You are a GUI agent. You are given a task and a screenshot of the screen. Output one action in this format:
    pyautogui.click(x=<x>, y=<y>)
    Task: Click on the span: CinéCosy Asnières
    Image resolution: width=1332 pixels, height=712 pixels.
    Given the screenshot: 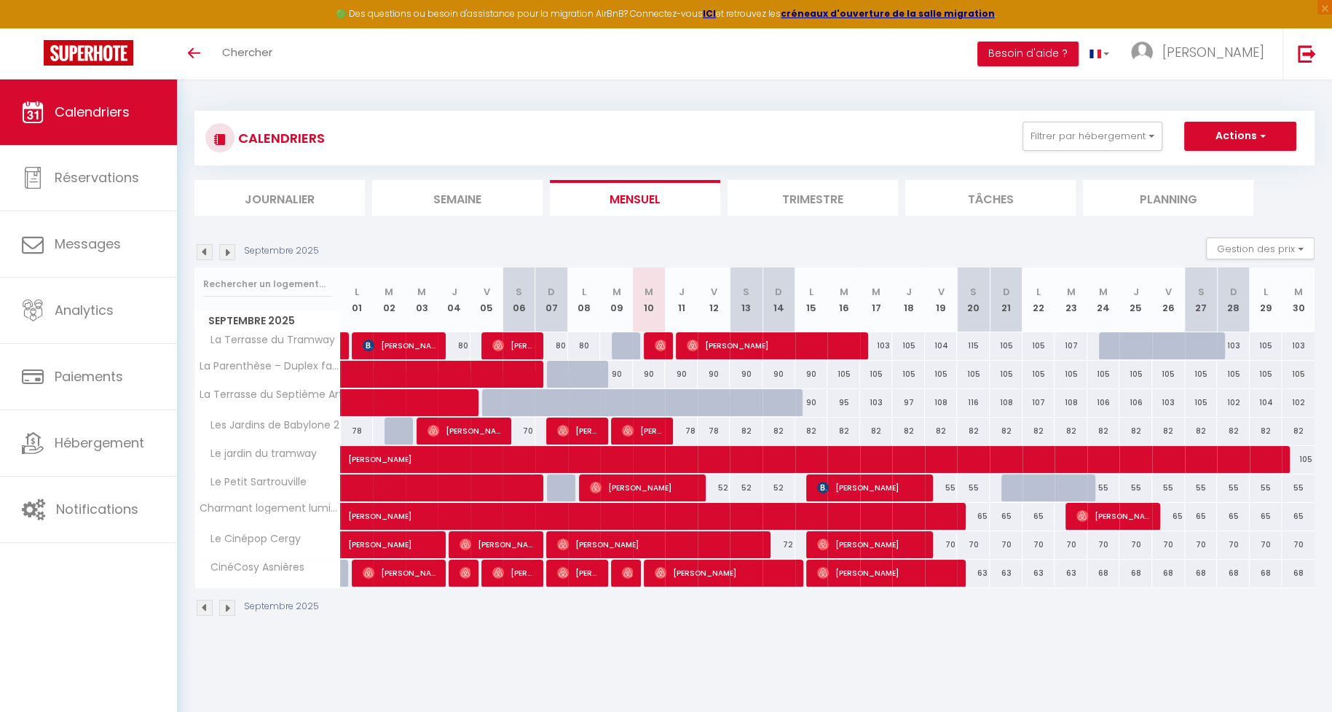 What is the action you would take?
    pyautogui.click(x=253, y=567)
    